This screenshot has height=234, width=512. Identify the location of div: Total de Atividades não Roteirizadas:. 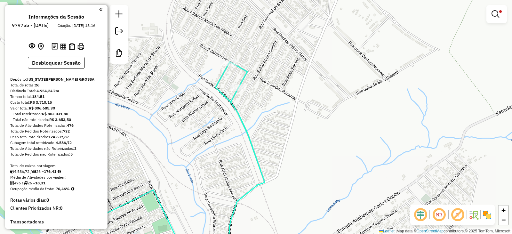
(56, 149).